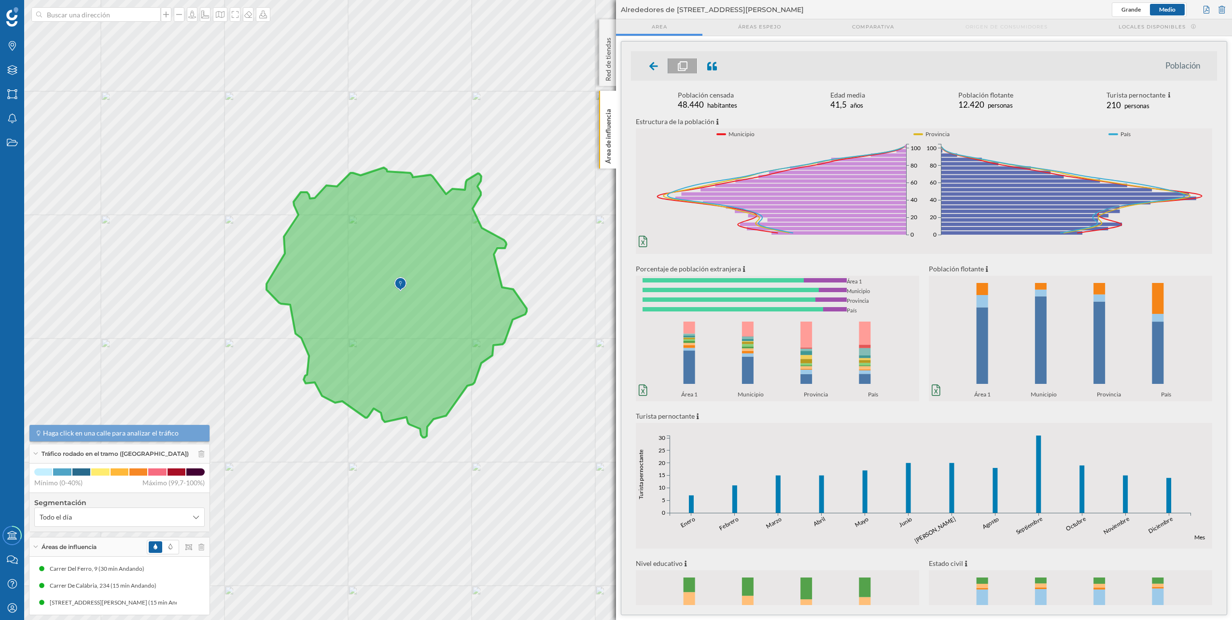  Describe the element at coordinates (1071, 269) in the screenshot. I see `p: Población flotante` at that location.